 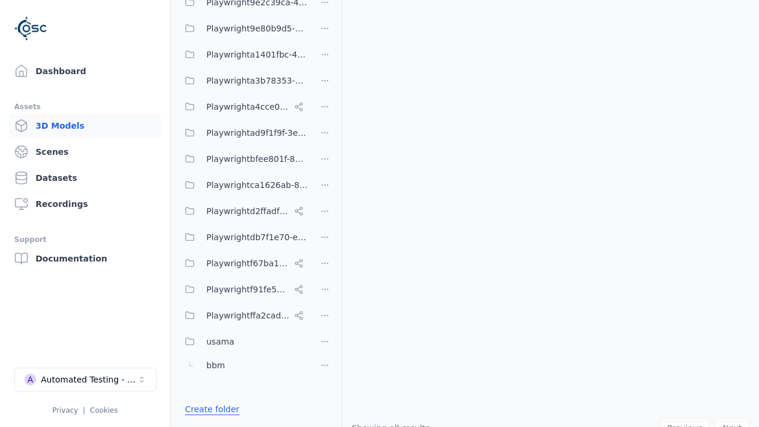 I want to click on button: Playwrightd2ffadf0-c973-454c-8fcf-dadaeffcb802, so click(x=243, y=211).